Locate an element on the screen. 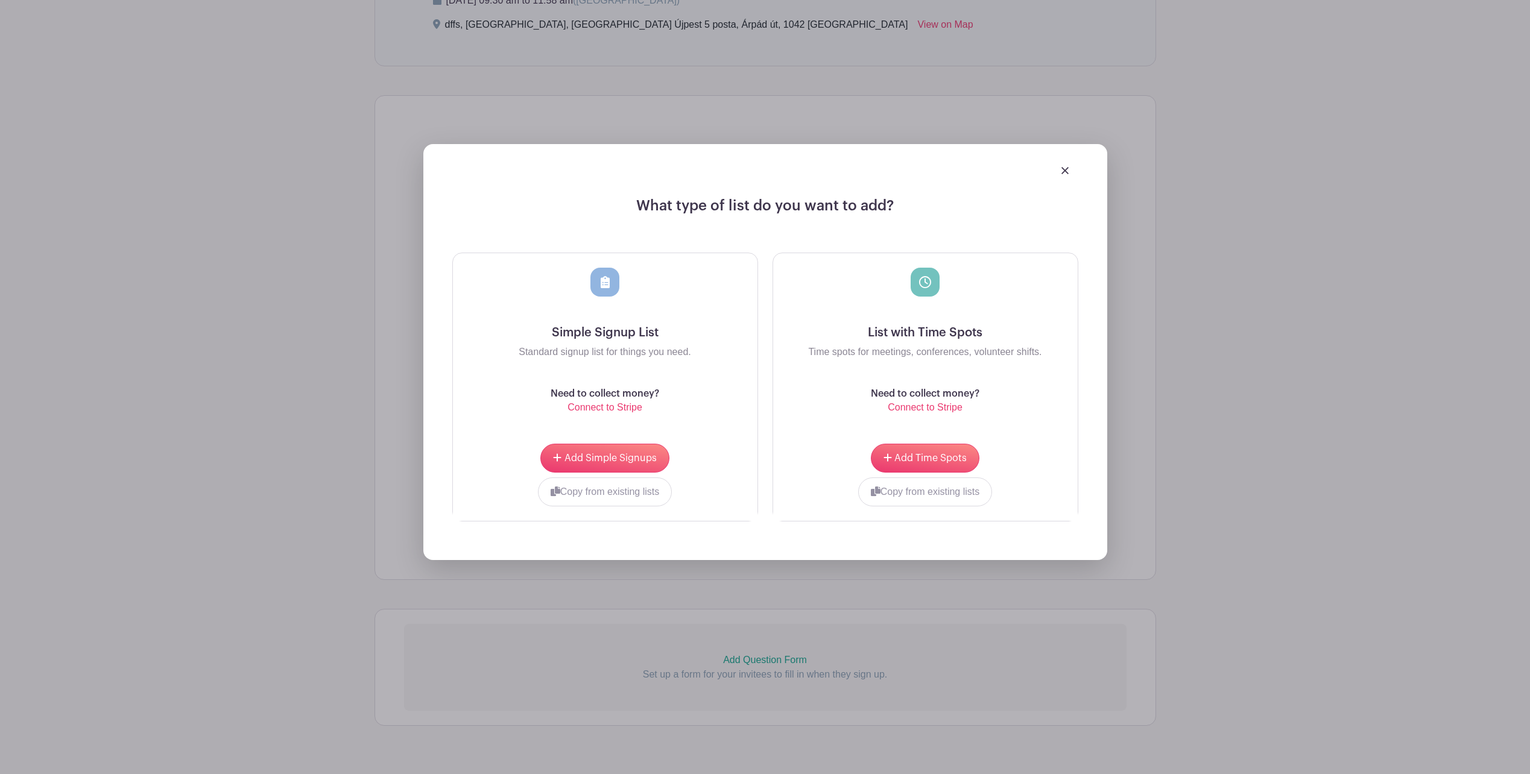  img: close_button-5f87c8562297e5c2d7936805f587ecaba9071eb48480494691a3f1689db116b3.svg is located at coordinates (1065, 171).